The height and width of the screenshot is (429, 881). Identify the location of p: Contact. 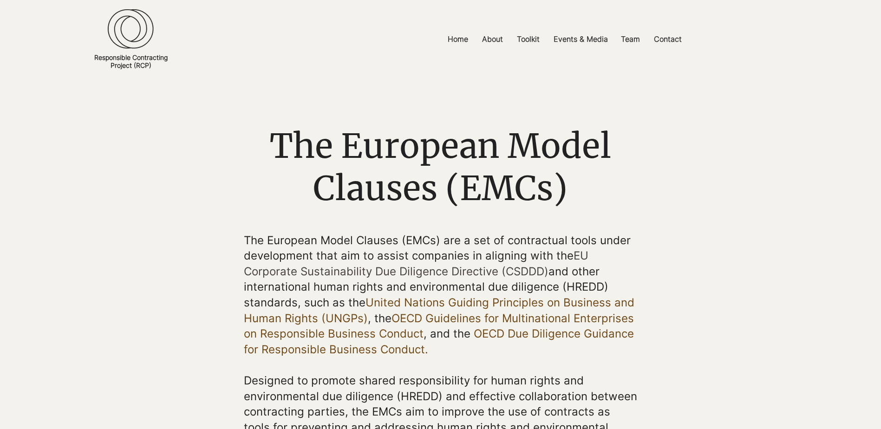
(668, 39).